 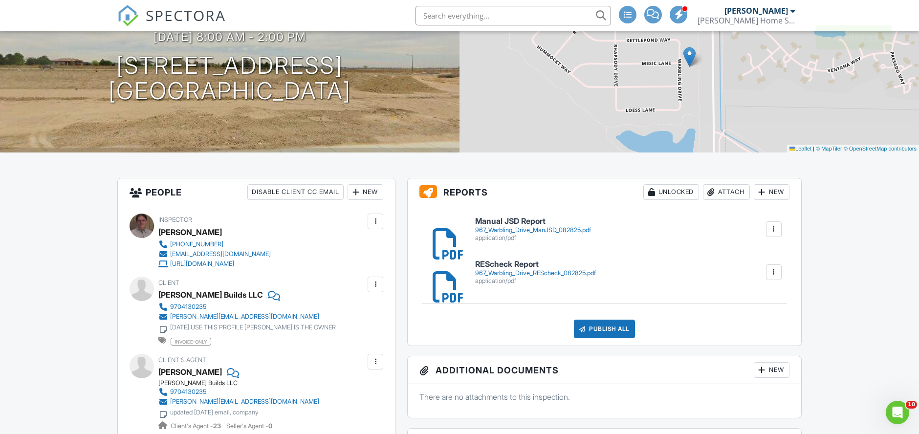 What do you see at coordinates (689, 57) in the screenshot?
I see `img: Marker` at bounding box center [689, 57].